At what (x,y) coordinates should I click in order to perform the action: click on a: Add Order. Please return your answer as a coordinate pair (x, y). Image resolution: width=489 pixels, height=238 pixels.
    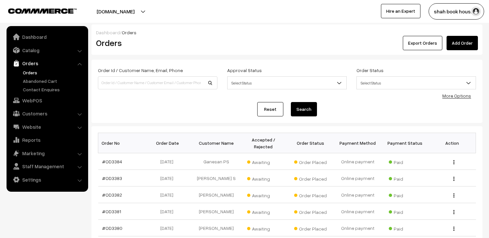
    Looking at the image, I should click on (462, 43).